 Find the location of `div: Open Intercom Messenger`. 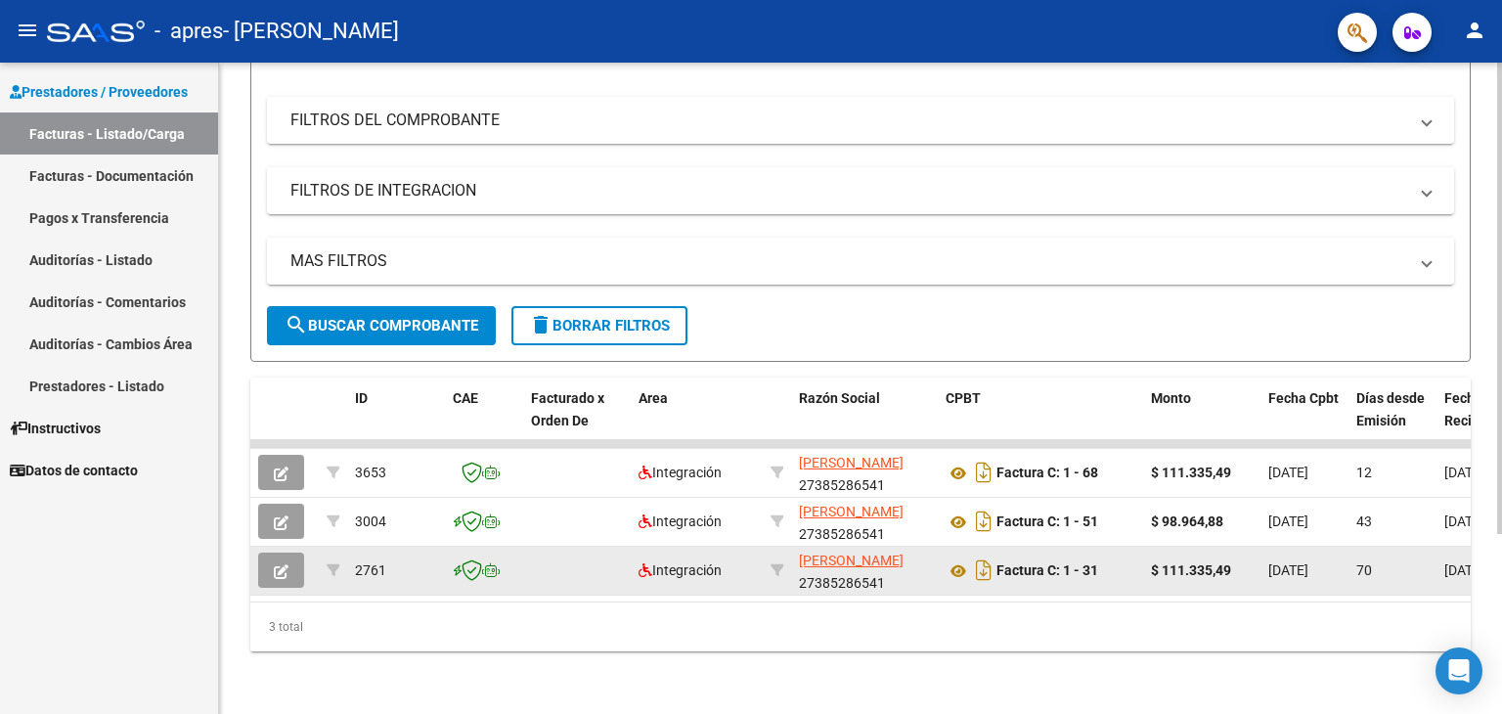

div: Open Intercom Messenger is located at coordinates (1459, 671).